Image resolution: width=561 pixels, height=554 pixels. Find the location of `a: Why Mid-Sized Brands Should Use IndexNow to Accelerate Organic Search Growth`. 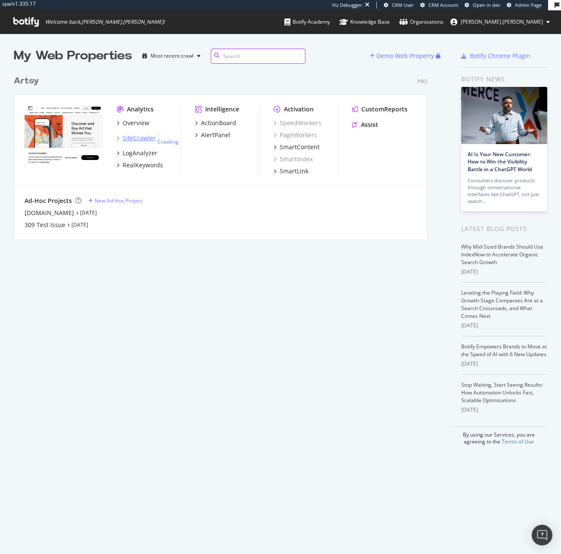

a: Why Mid-Sized Brands Should Use IndexNow to Accelerate Organic Search Growth is located at coordinates (502, 254).